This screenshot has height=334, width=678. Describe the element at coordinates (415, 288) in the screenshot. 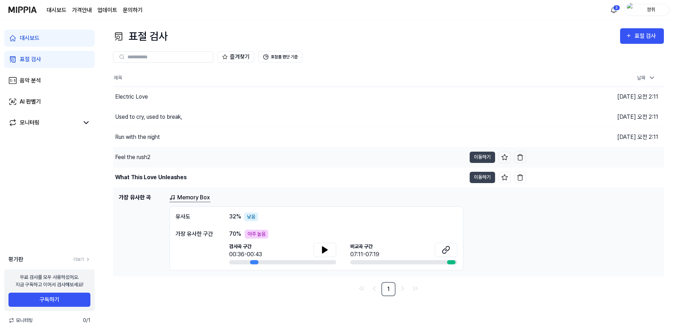

I see `a: Go to last page` at that location.